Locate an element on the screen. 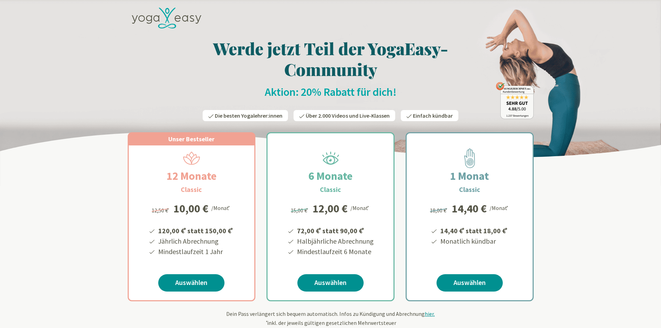 The width and height of the screenshot is (661, 328). span: Über 2.000 Videos und Live-Klassen is located at coordinates (348, 116).